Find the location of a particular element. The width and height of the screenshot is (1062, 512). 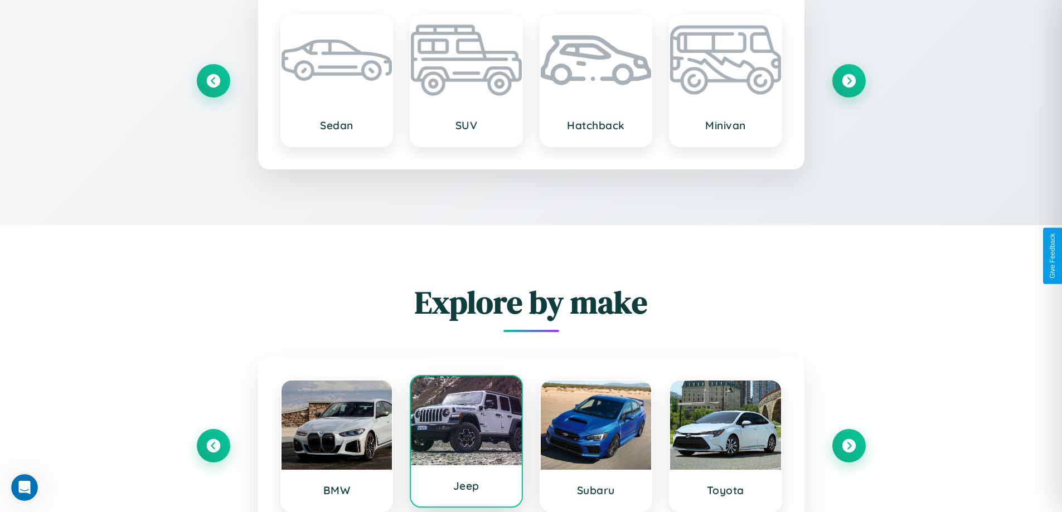

h3: Minivan is located at coordinates (725, 125).